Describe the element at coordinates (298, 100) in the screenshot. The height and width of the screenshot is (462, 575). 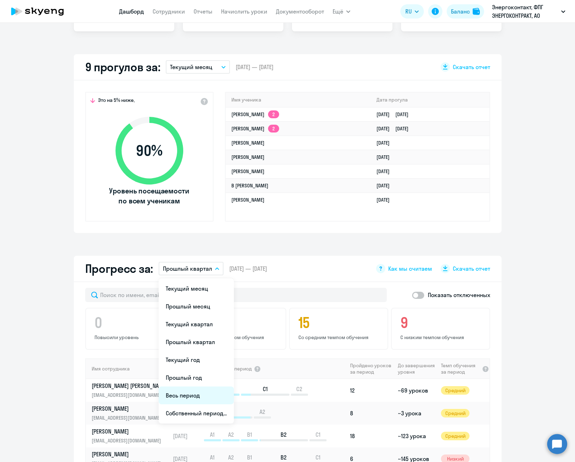
I see `th: Имя ученика` at that location.